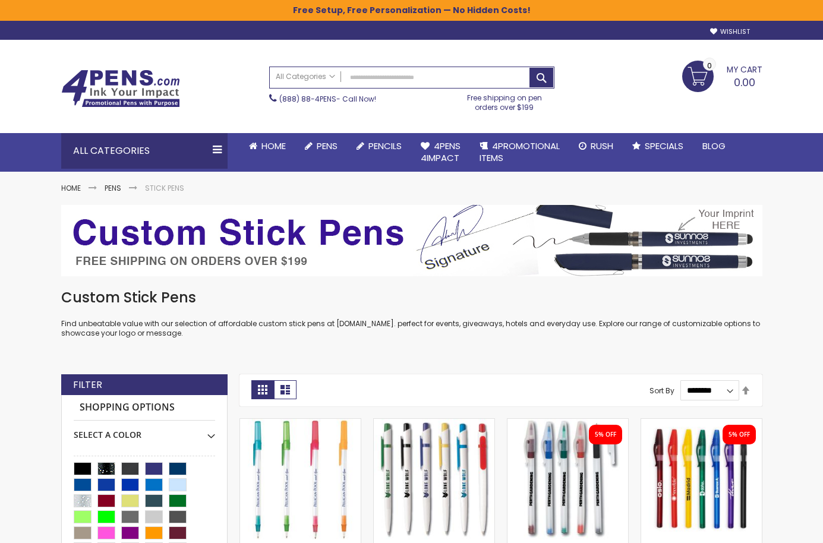 This screenshot has width=823, height=543. Describe the element at coordinates (121, 89) in the screenshot. I see `img: 4Pens Custom Pens and Promotional Products` at that location.